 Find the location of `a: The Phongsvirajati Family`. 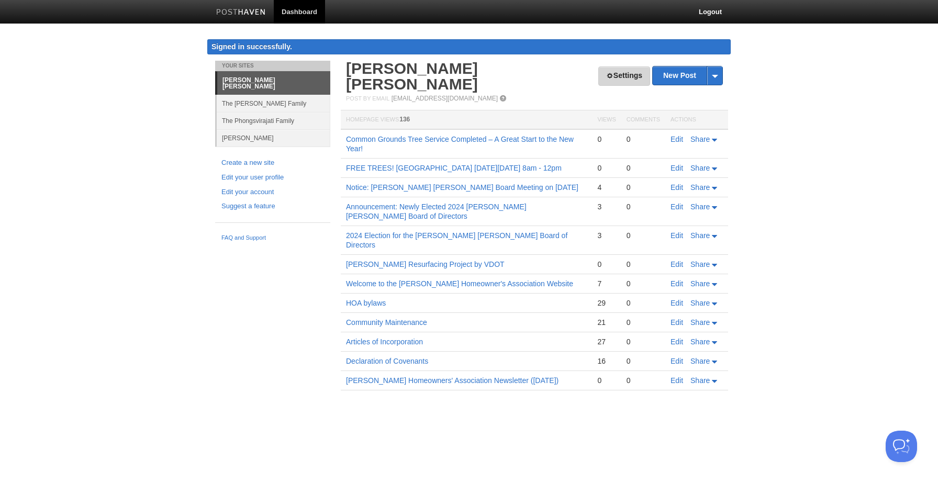

a: The Phongsvirajati Family is located at coordinates (273, 120).